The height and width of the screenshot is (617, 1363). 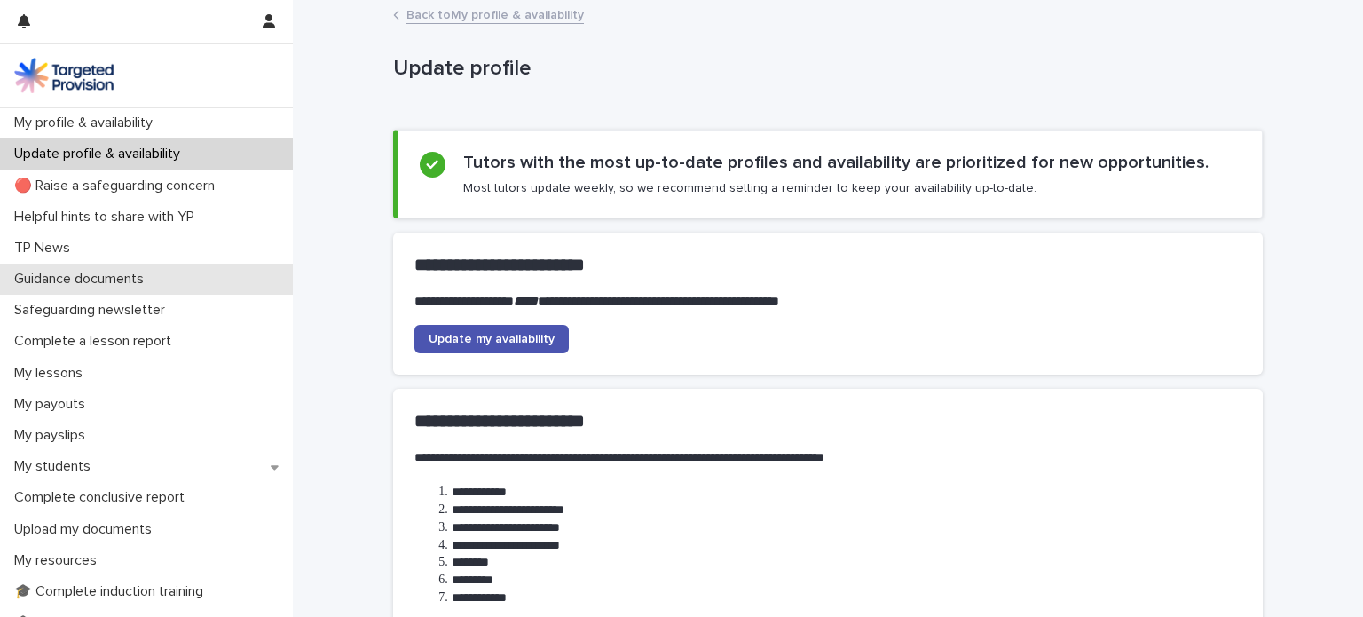 I want to click on p: Safeguarding newsletter, so click(x=93, y=310).